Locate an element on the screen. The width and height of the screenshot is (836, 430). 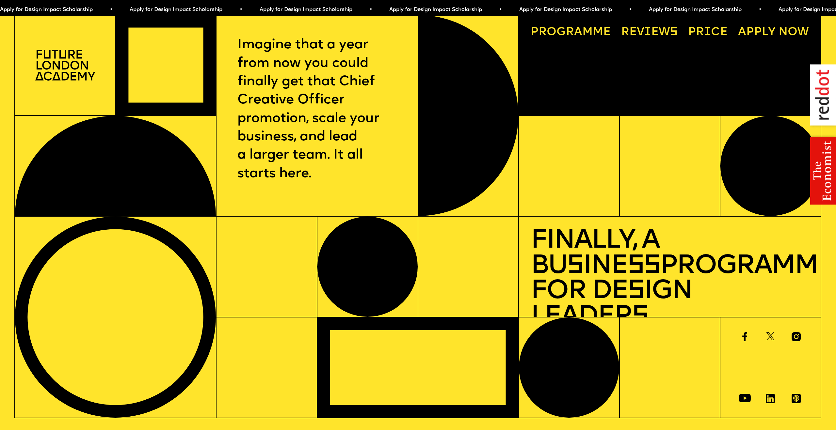
a: Apply now is located at coordinates (773, 32).